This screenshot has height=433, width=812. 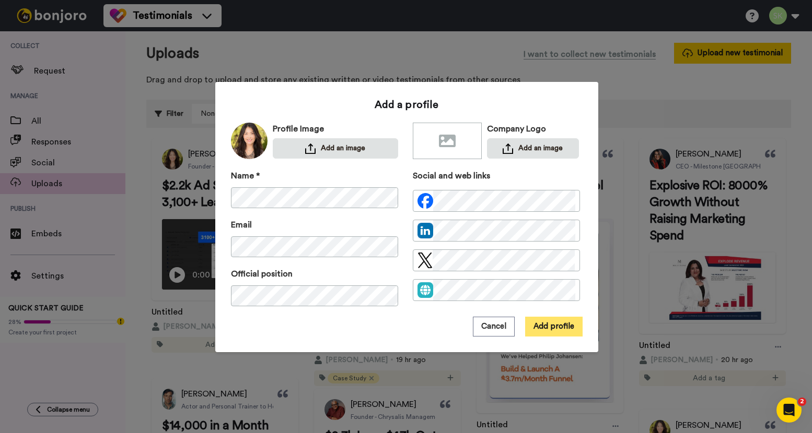 What do you see at coordinates (425, 290) in the screenshot?
I see `img: web.svg` at bounding box center [425, 290].